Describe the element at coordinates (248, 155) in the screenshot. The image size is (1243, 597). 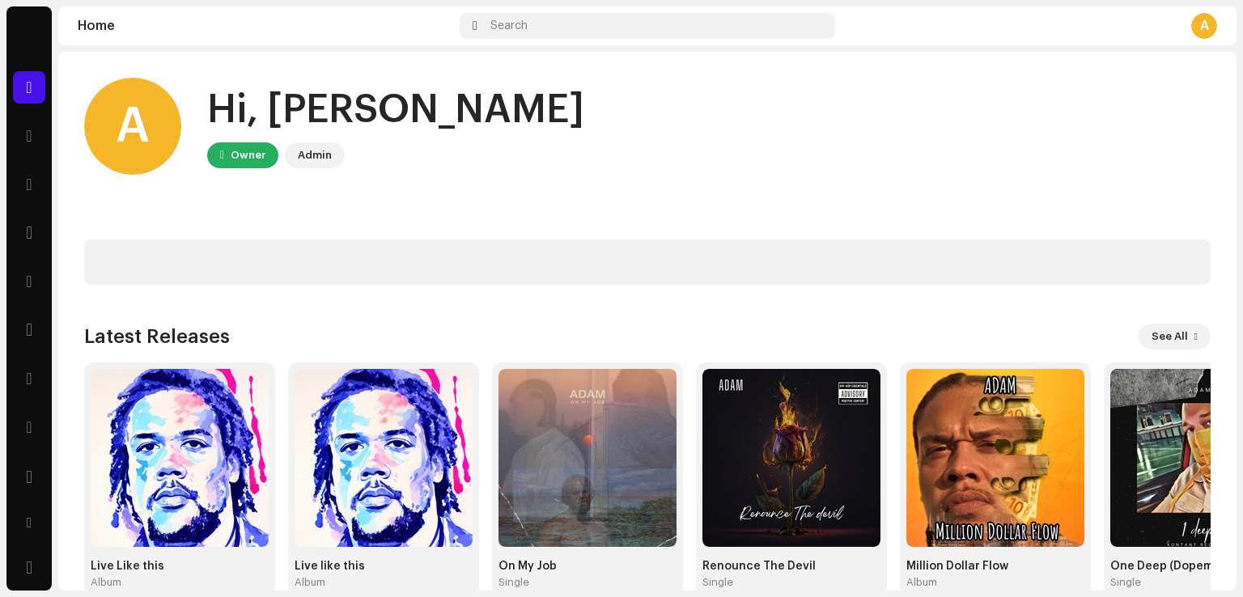
I see `div: Owner` at that location.